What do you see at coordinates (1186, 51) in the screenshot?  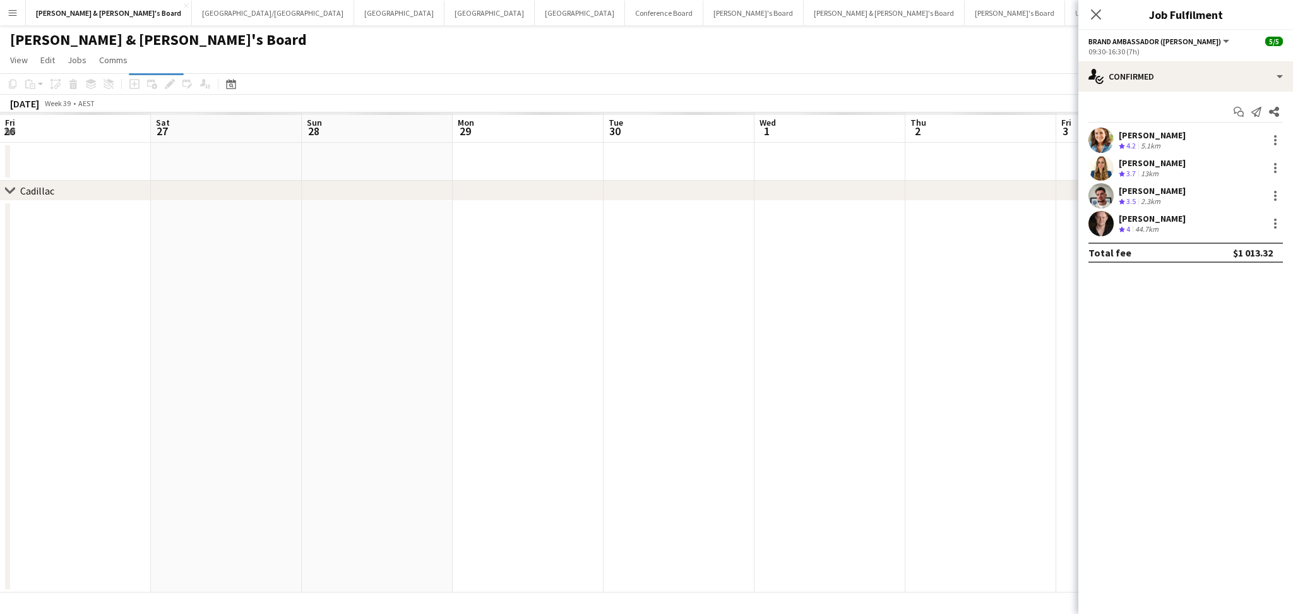 I see `div: 09:30-16:30 (7h)` at bounding box center [1186, 51].